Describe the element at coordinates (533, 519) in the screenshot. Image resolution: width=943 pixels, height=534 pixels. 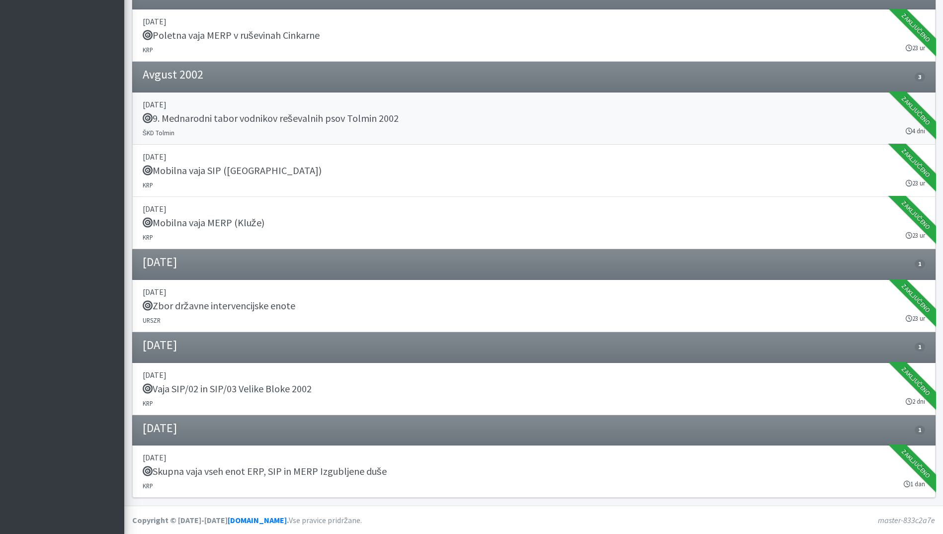
I see `footer: Vse pravice pridržane.` at that location.